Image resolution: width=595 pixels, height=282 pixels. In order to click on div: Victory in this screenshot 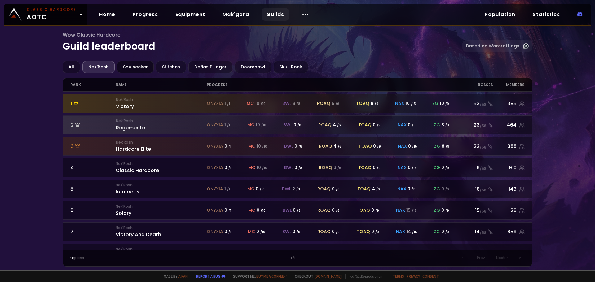, I will do `click(161, 104)`.